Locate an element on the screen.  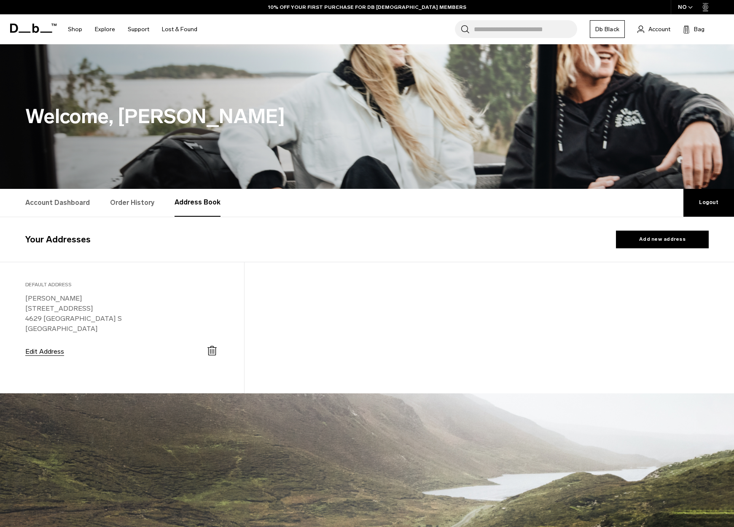
button: Edit Address is located at coordinates (45, 351).